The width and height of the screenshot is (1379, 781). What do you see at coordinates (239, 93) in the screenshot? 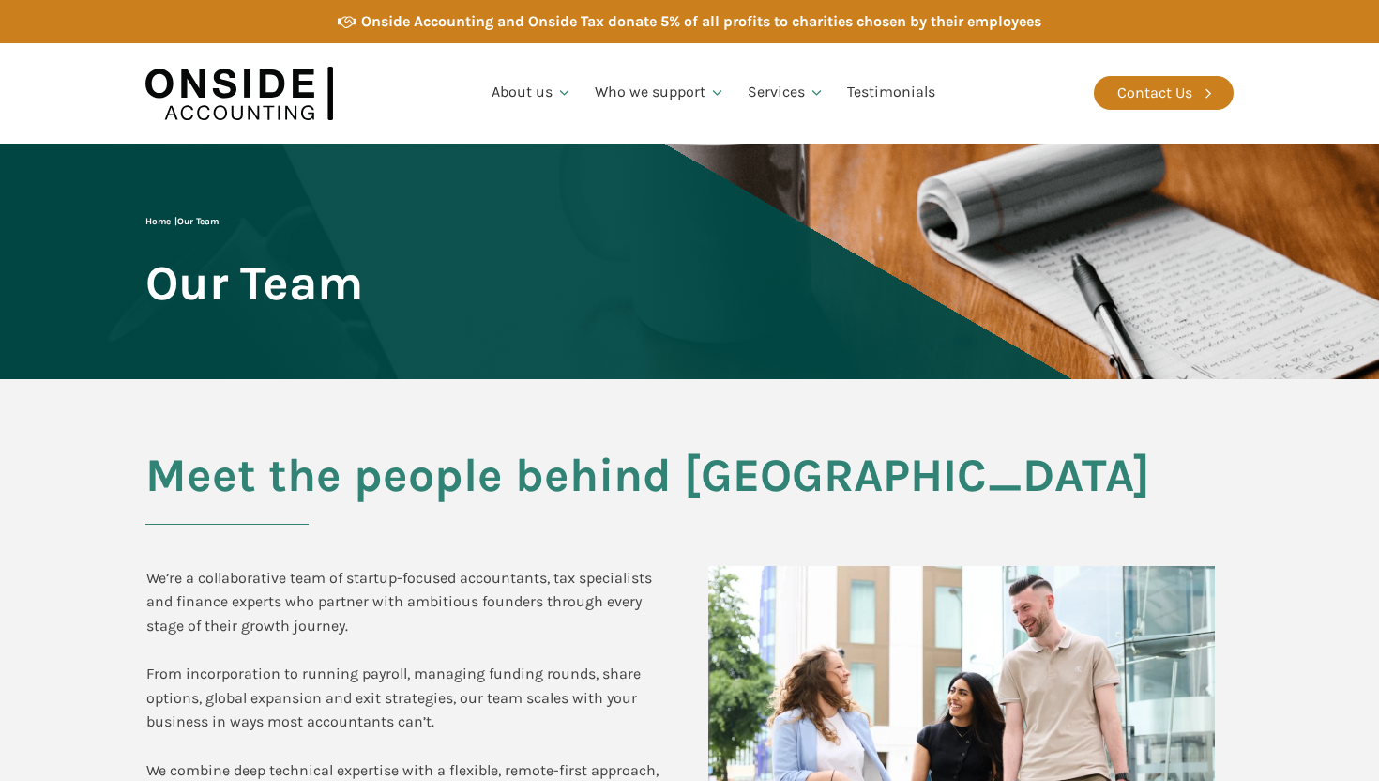
I see `img: Onside Accounting` at bounding box center [239, 93].